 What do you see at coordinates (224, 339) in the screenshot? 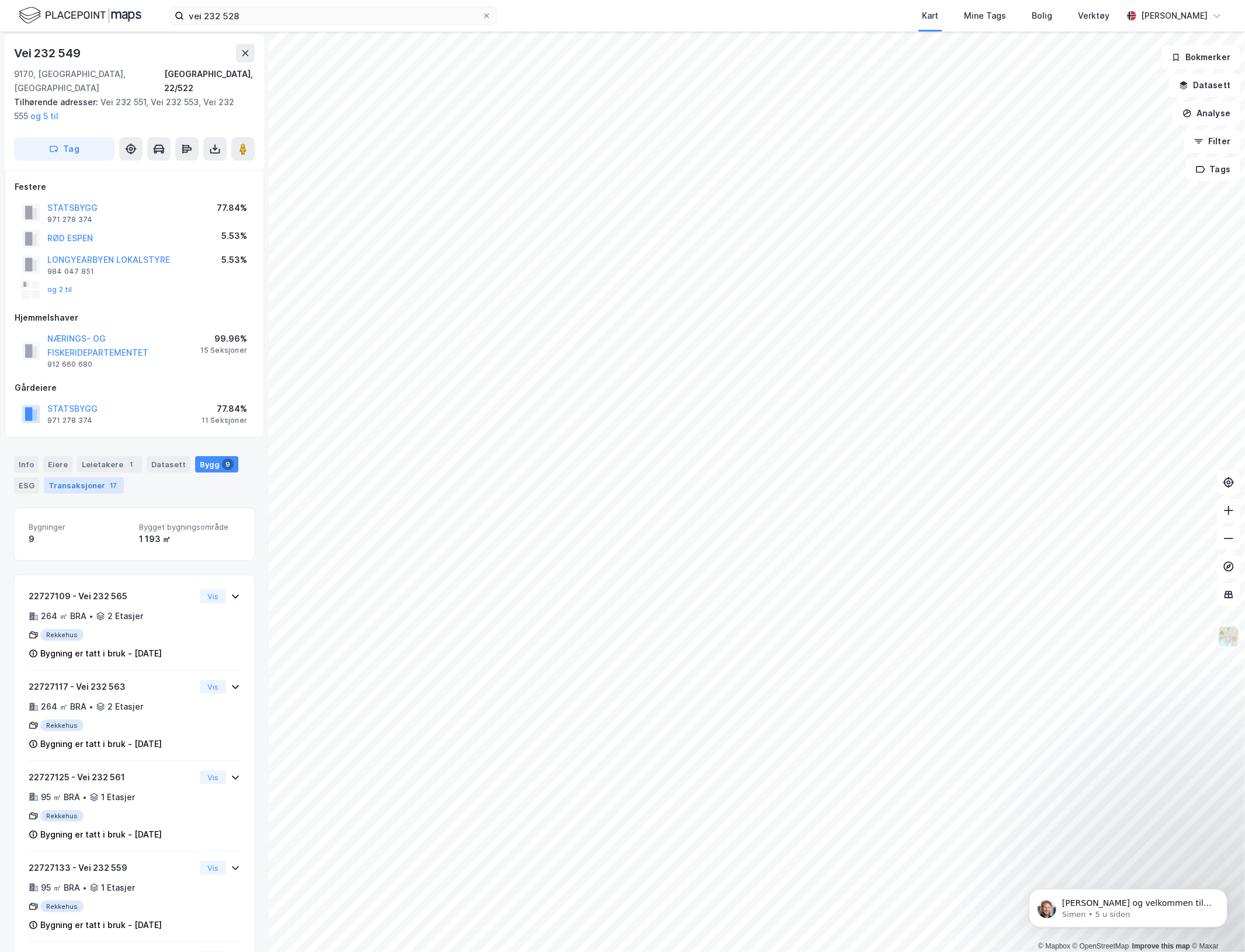
I see `div: 99.96%` at bounding box center [224, 339].